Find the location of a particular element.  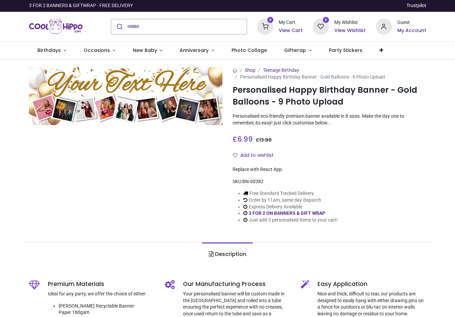

h6: View Cart is located at coordinates (290, 31).